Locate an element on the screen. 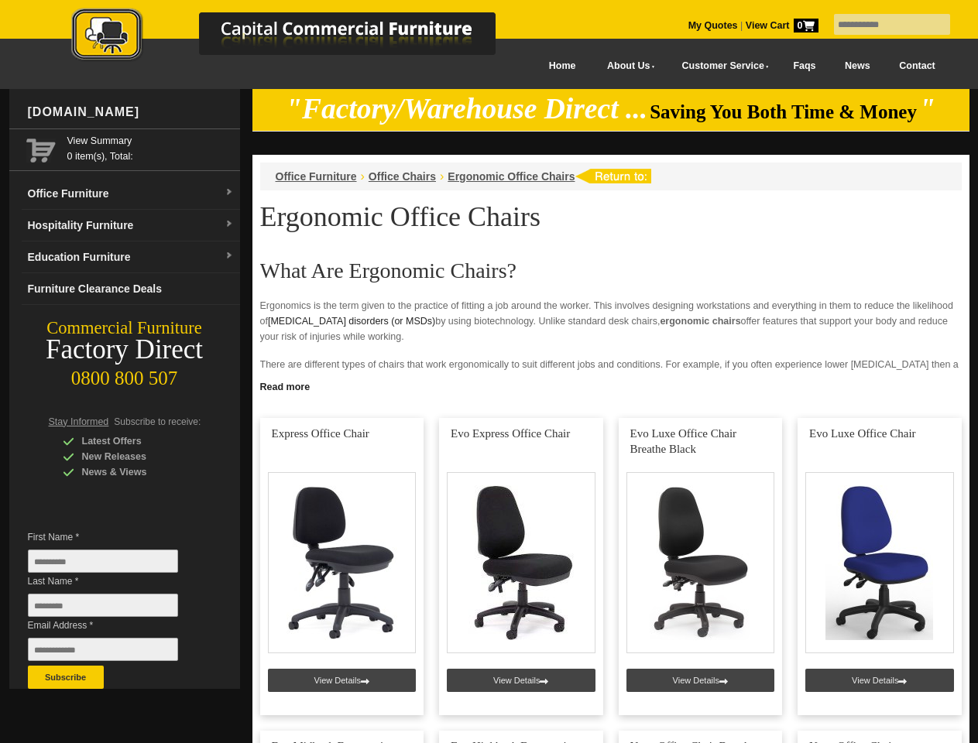 The width and height of the screenshot is (978, 743). a: Hospitality Furnituredropdown is located at coordinates (131, 225).